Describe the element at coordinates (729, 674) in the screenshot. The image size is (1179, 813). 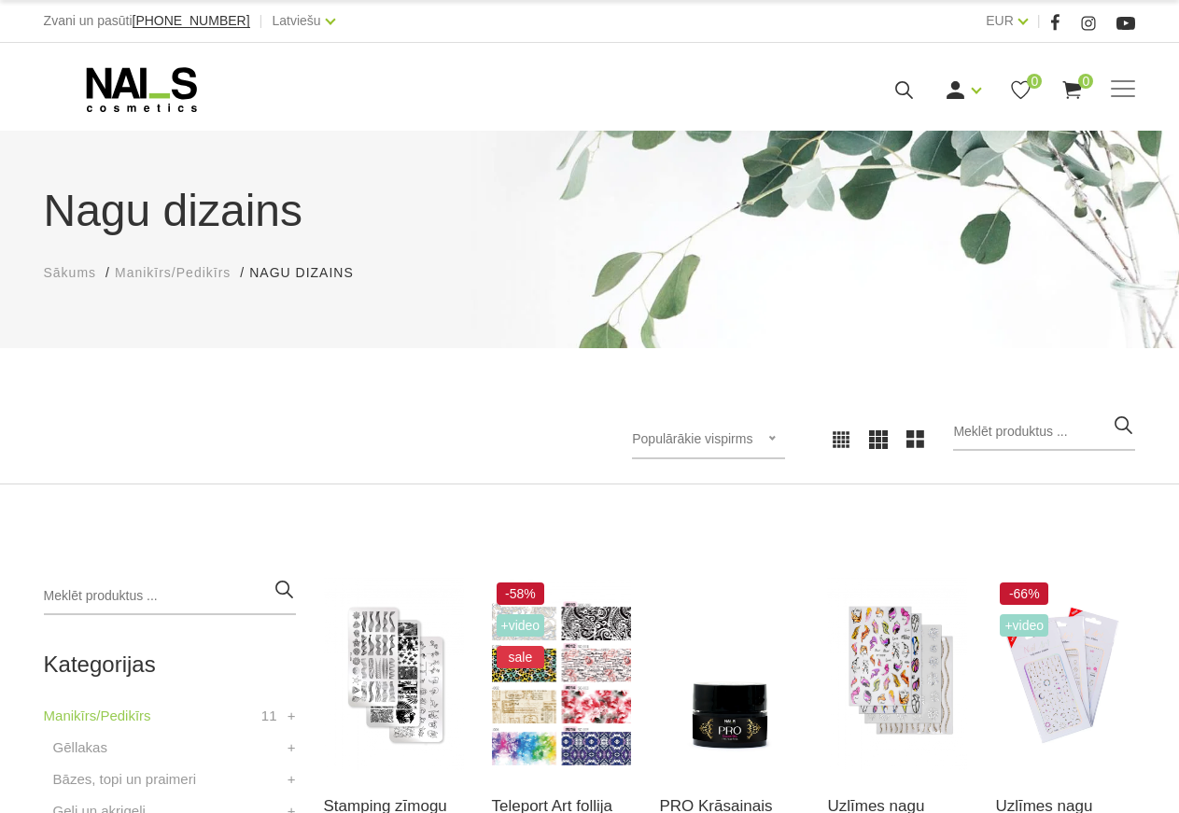
I see `img: Augstas kvalitātes krāsainie geli ar 4D pigmentu un piesātinātu toni. Dod iespēju zīmēt smalkas l...` at that location.